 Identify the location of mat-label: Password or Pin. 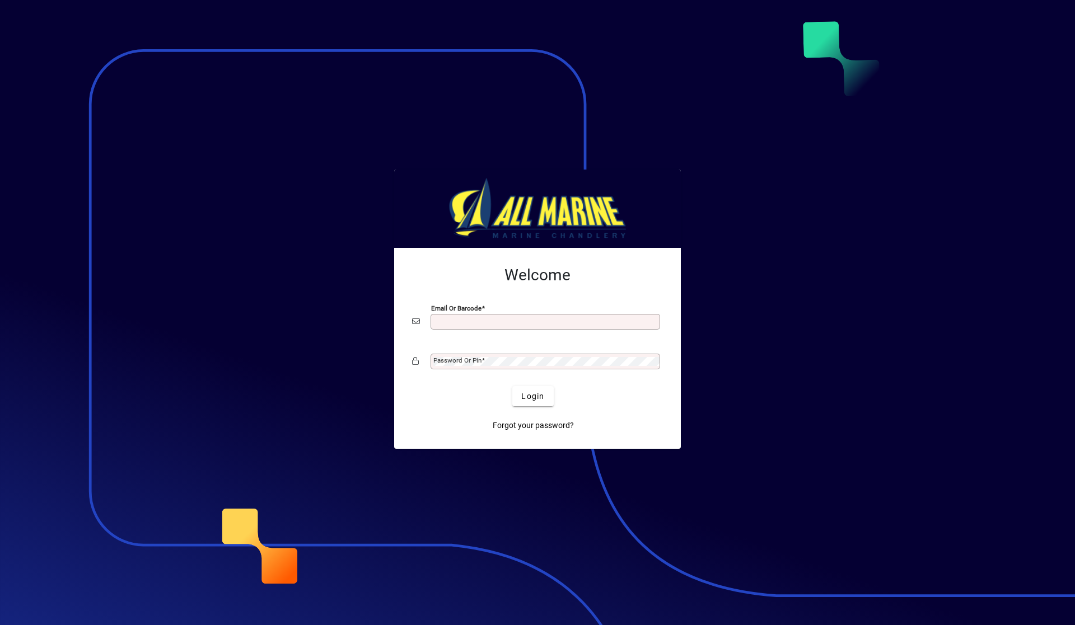
(457, 361).